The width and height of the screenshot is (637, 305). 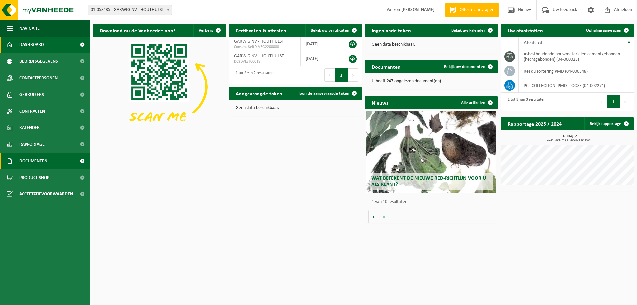 What do you see at coordinates (576, 85) in the screenshot?
I see `td: PCI_COLLECTION_PMD_LOOSE (04-002274)` at bounding box center [576, 85].